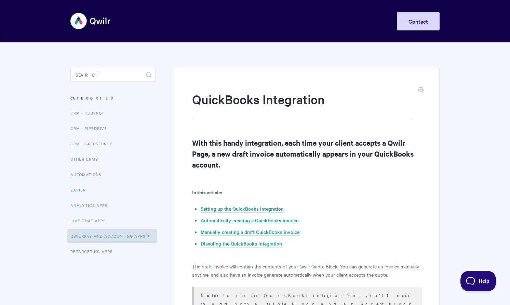  Describe the element at coordinates (307, 153) in the screenshot. I see `h2: With this handy integration, each time your client accepts a Qwilr Page, a new draft invoice auto...` at that location.